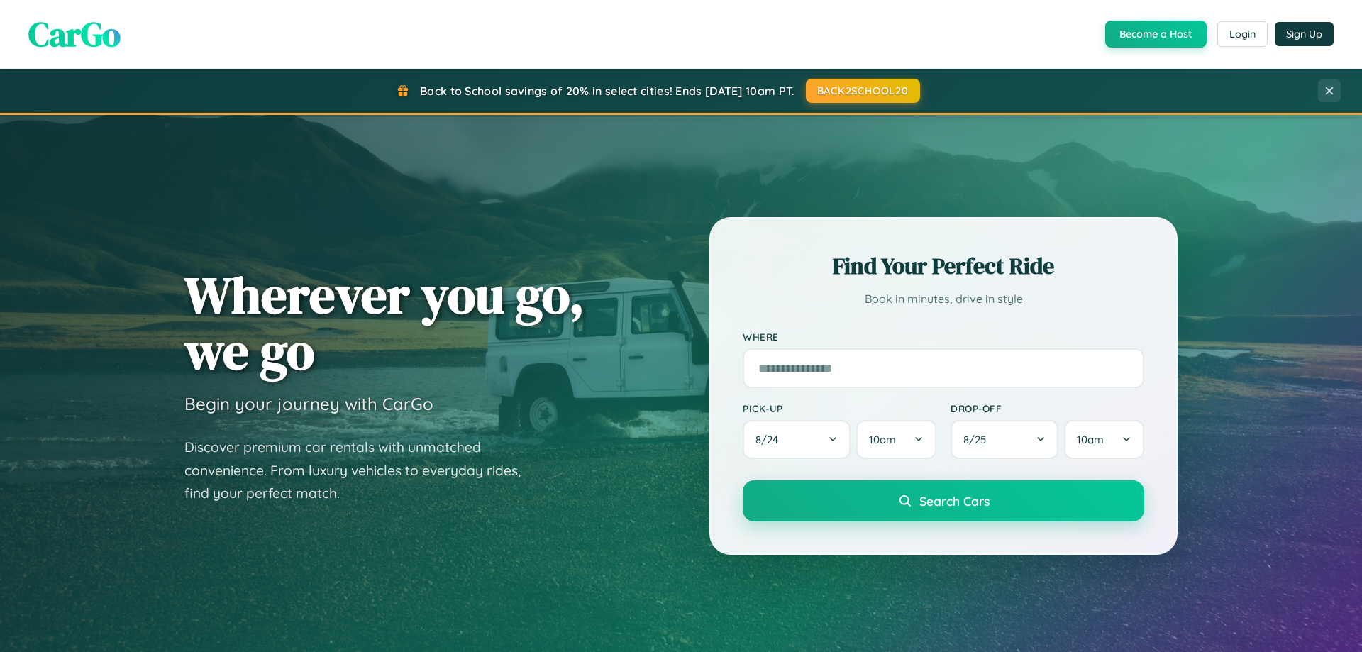  What do you see at coordinates (944, 266) in the screenshot?
I see `h2: Find Your Perfect Ride` at bounding box center [944, 266].